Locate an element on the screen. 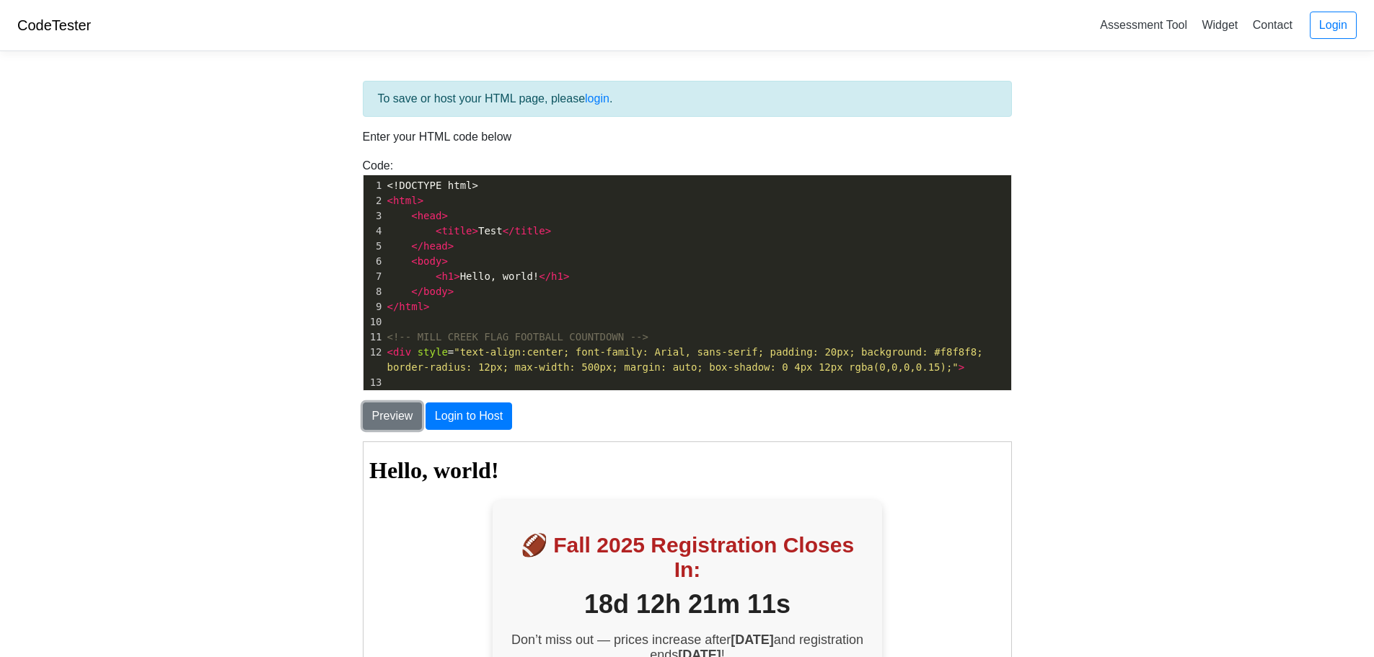  div: 1 is located at coordinates (374, 185).